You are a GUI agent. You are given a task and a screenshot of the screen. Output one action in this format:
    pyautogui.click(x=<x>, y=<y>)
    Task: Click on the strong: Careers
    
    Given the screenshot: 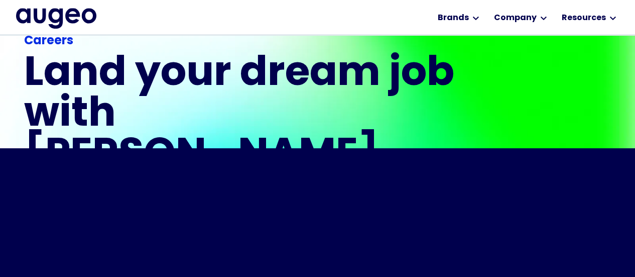 What is the action you would take?
    pyautogui.click(x=49, y=41)
    